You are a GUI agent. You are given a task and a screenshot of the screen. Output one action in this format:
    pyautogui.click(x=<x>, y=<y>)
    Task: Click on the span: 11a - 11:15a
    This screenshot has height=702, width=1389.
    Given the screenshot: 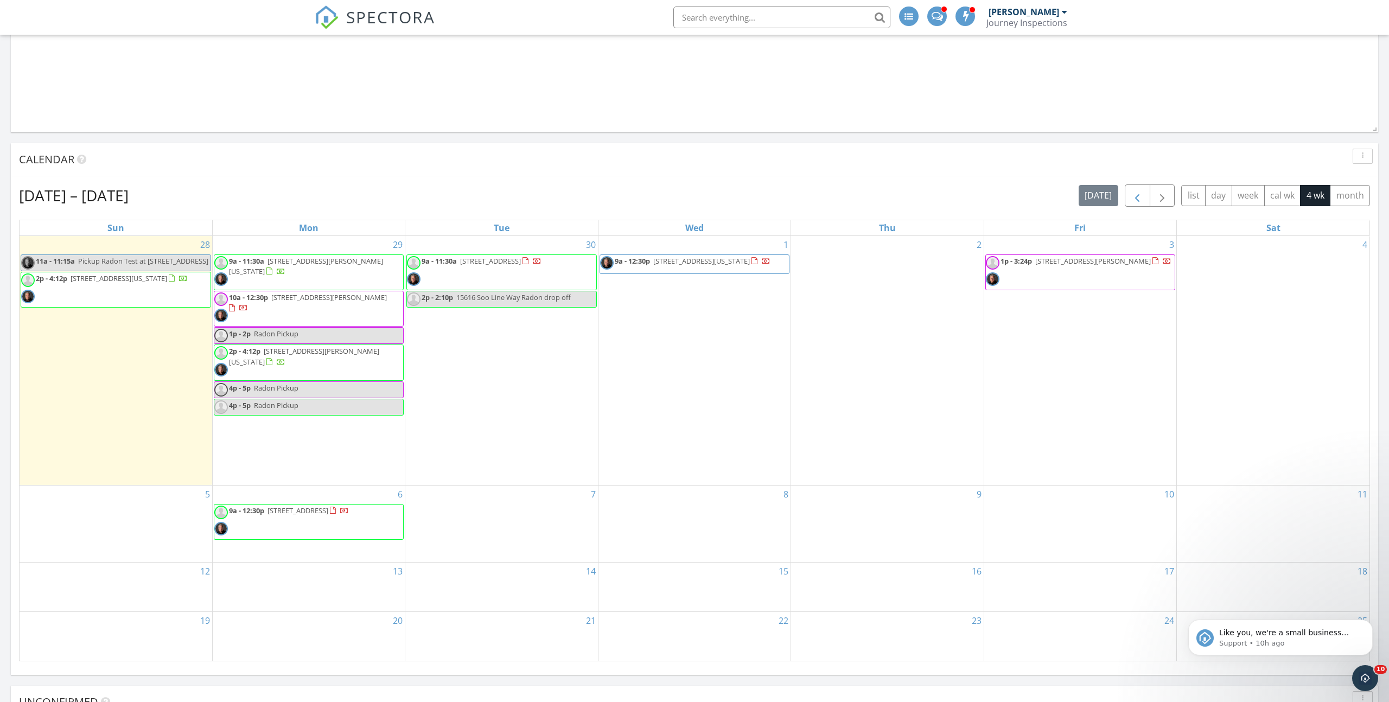 What is the action you would take?
    pyautogui.click(x=55, y=261)
    